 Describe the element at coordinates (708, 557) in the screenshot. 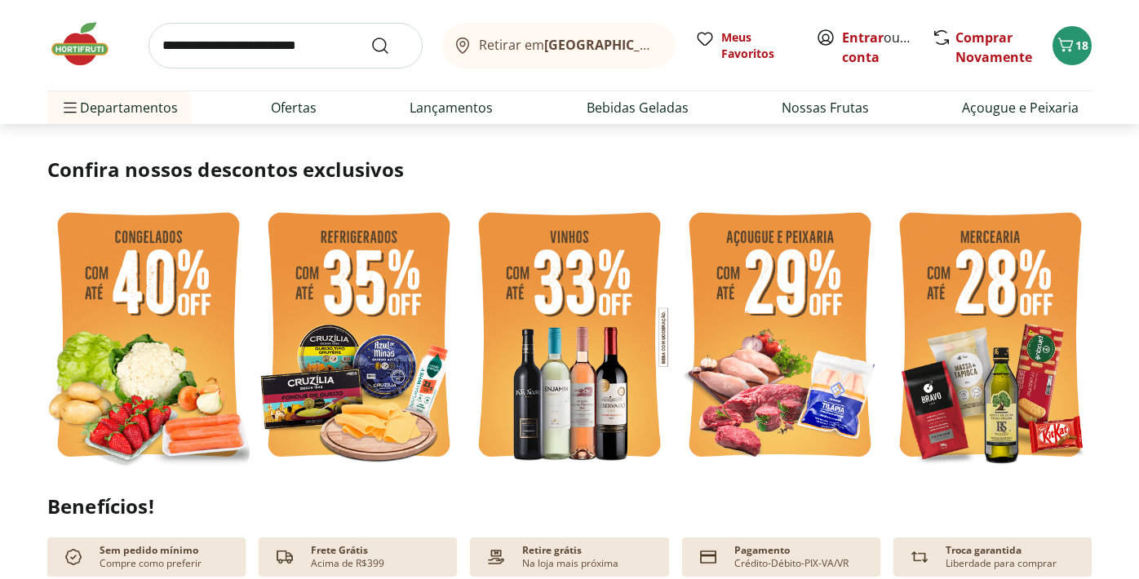

I see `img: card` at that location.